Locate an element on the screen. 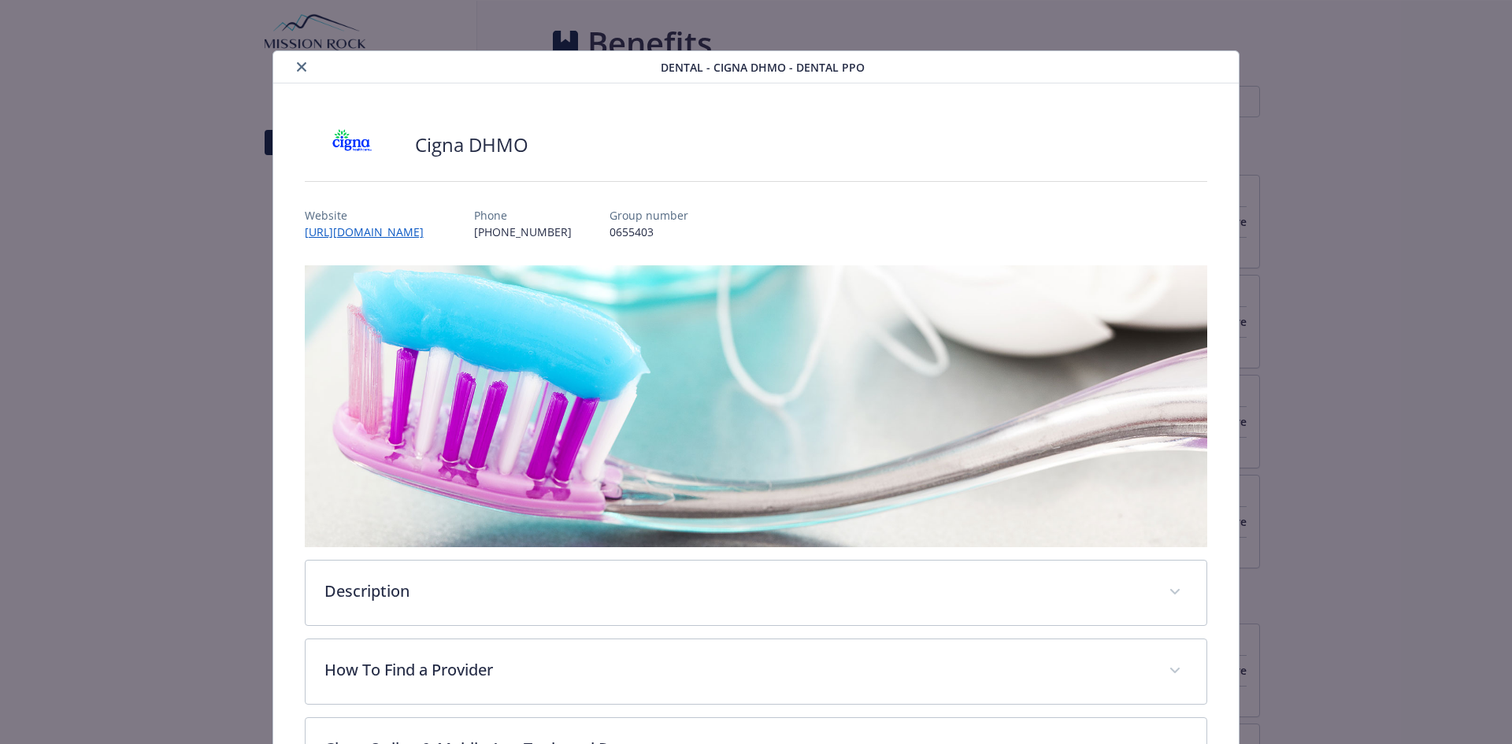  p: How To Find a Provider is located at coordinates (737, 670).